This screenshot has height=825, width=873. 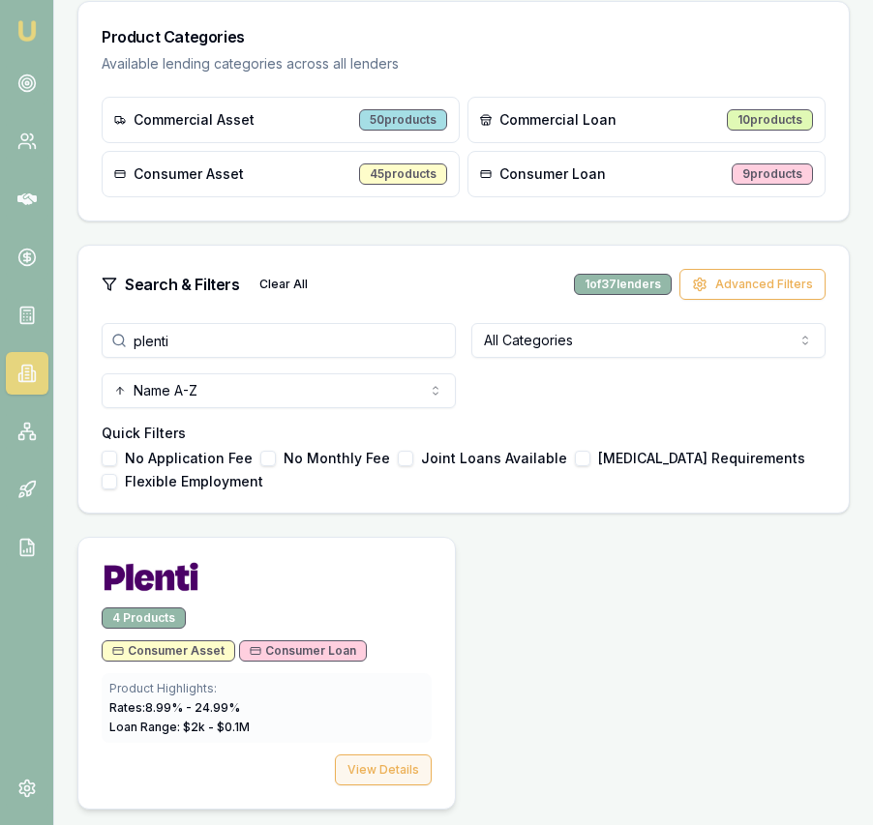 What do you see at coordinates (143, 618) in the screenshot?
I see `div: 4 Products` at bounding box center [143, 618].